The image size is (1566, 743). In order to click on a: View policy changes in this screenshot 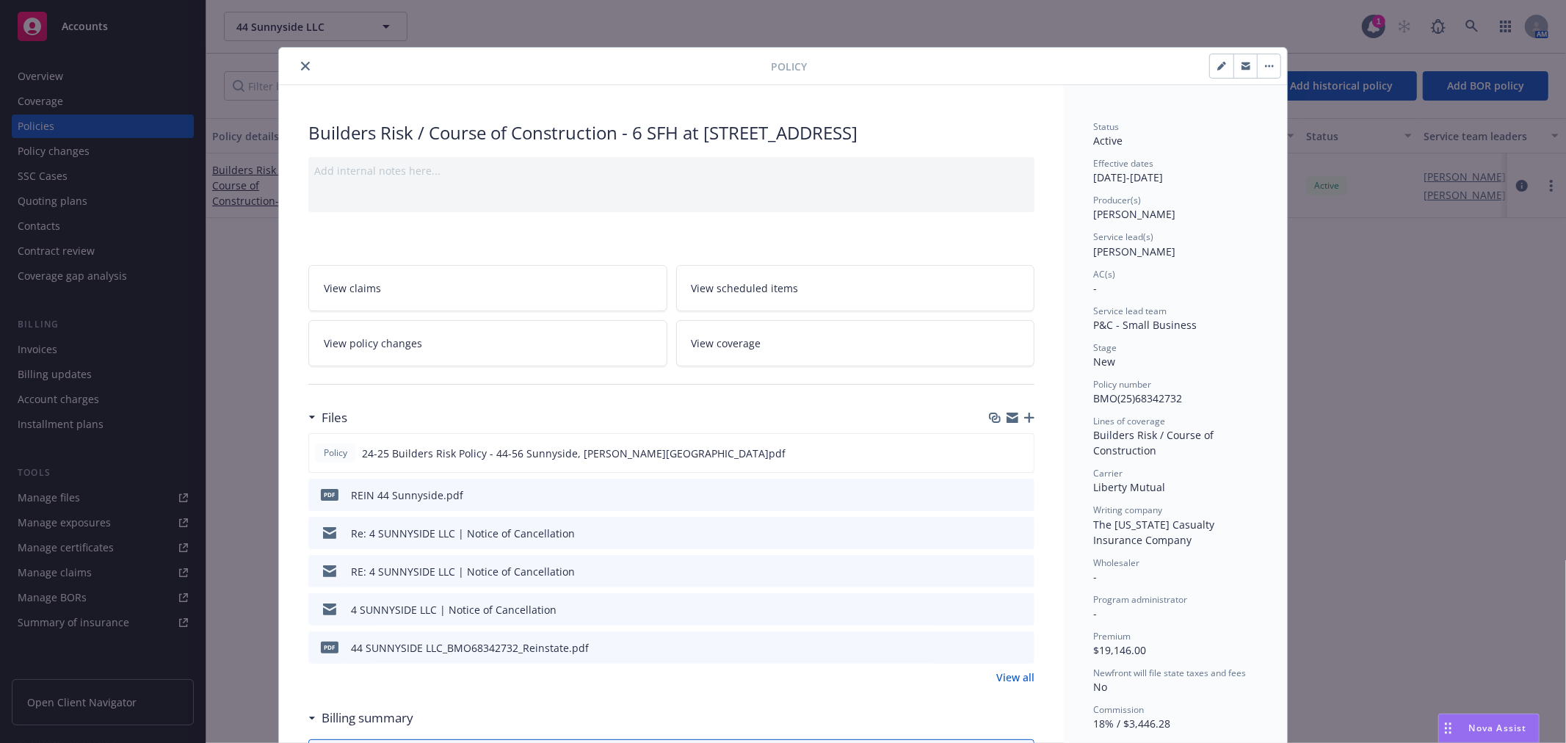, I will do `click(488, 343)`.